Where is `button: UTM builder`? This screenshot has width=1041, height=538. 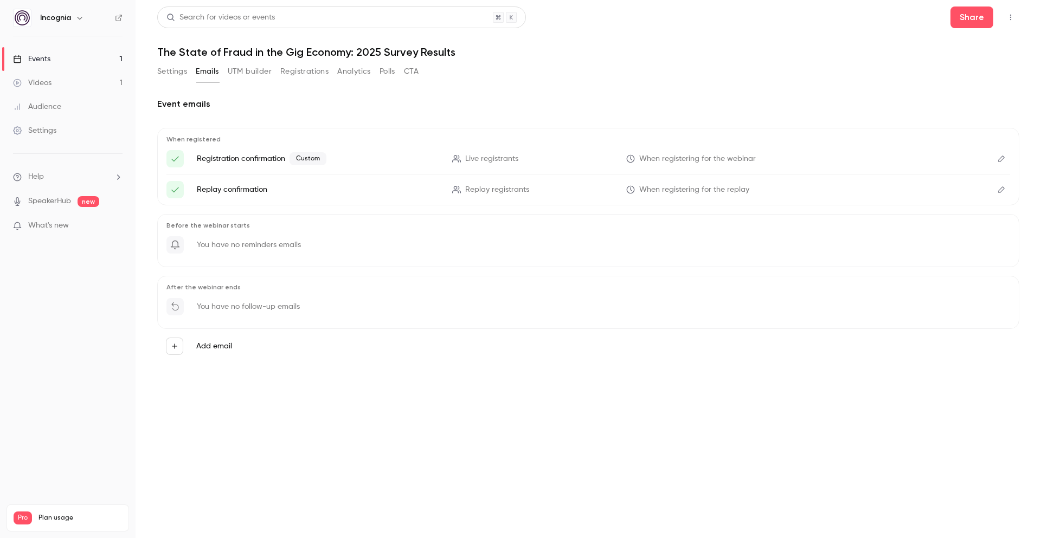 button: UTM builder is located at coordinates (249, 72).